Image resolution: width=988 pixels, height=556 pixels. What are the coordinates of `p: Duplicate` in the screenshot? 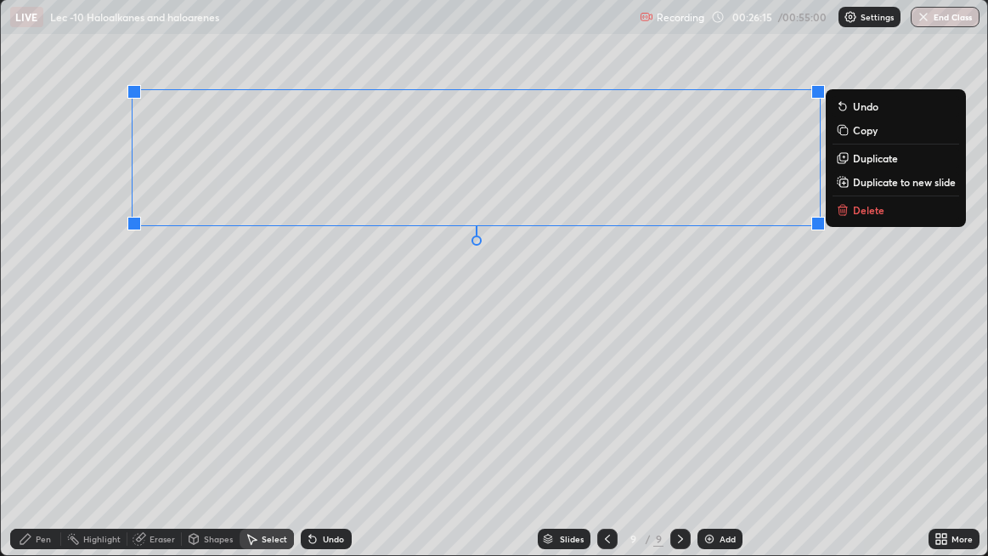 It's located at (875, 158).